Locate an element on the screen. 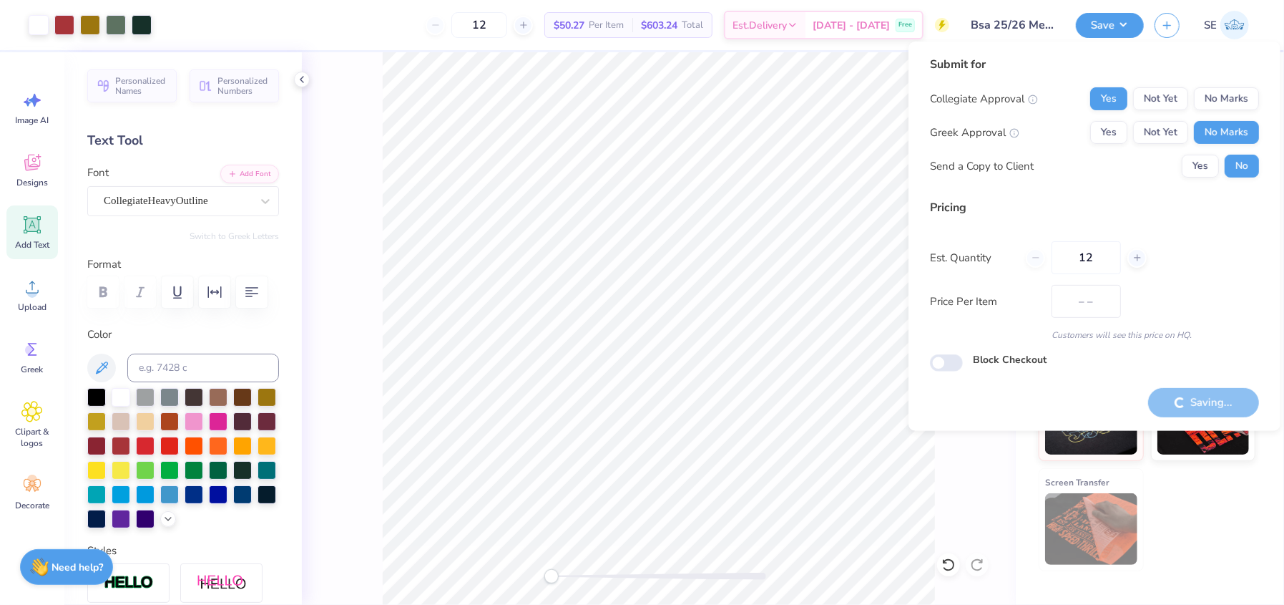 This screenshot has width=1284, height=605. div: Accessibility label is located at coordinates (552, 576).